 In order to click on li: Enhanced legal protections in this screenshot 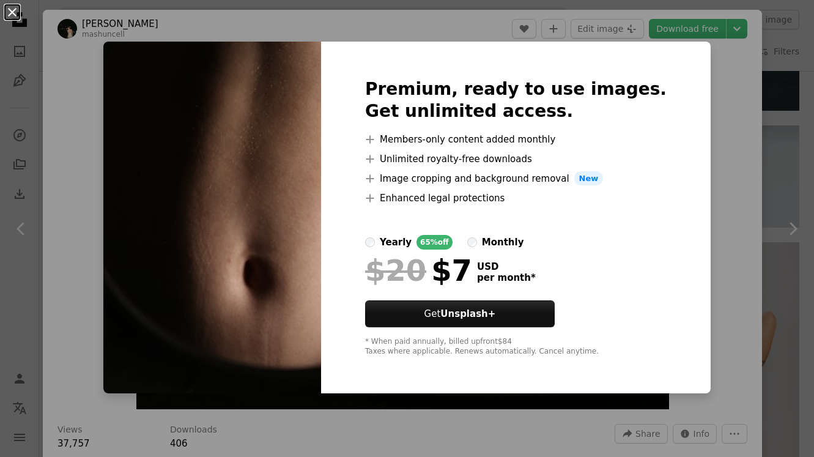, I will do `click(515, 198)`.